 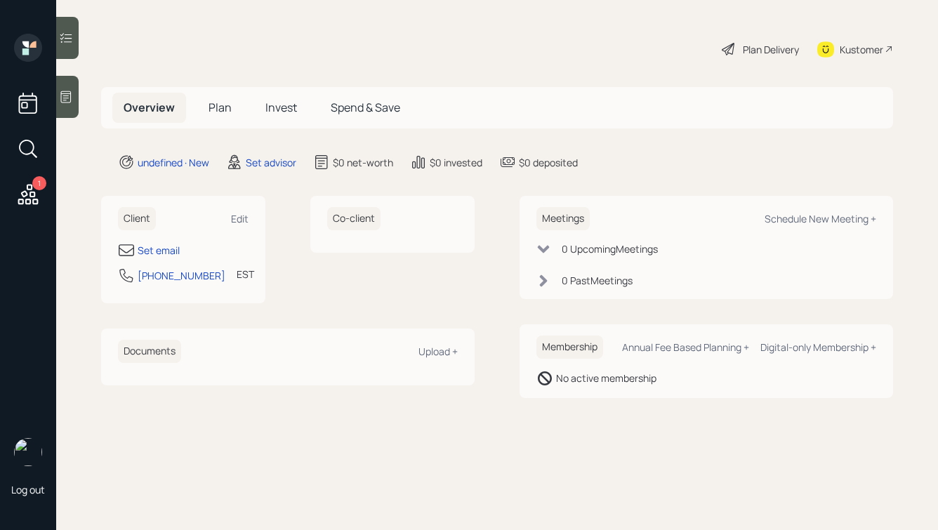 I want to click on div: undefined · New, so click(x=174, y=162).